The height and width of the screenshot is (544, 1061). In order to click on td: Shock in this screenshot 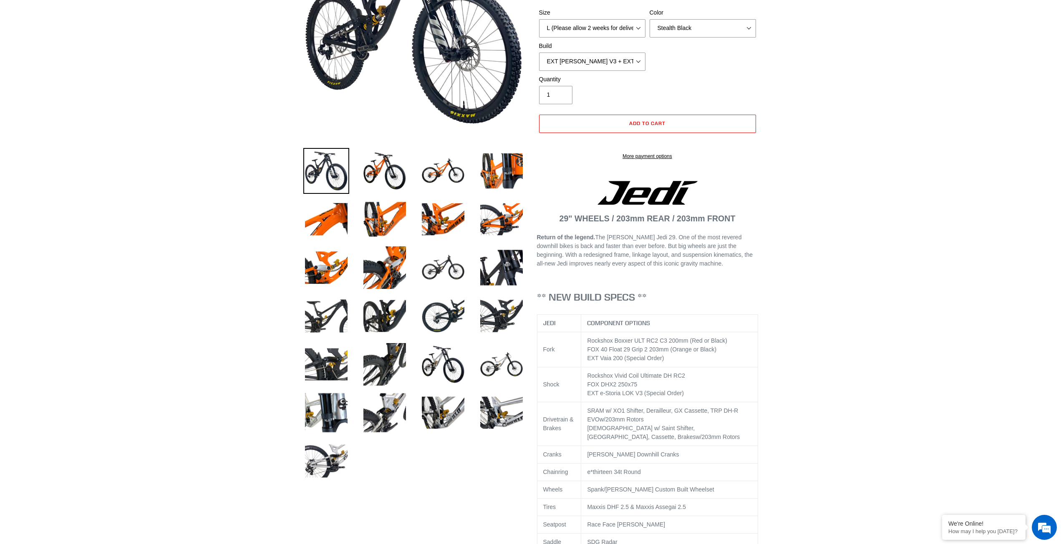, I will do `click(559, 385)`.